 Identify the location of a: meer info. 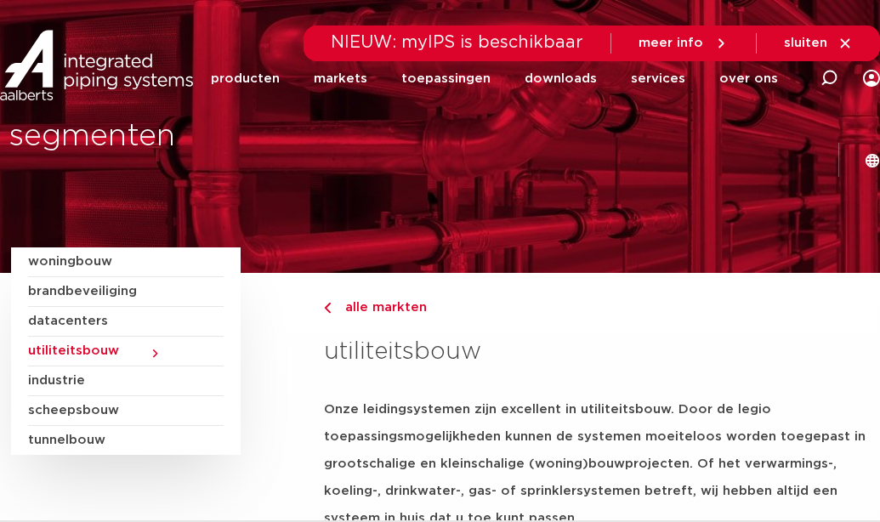
(683, 43).